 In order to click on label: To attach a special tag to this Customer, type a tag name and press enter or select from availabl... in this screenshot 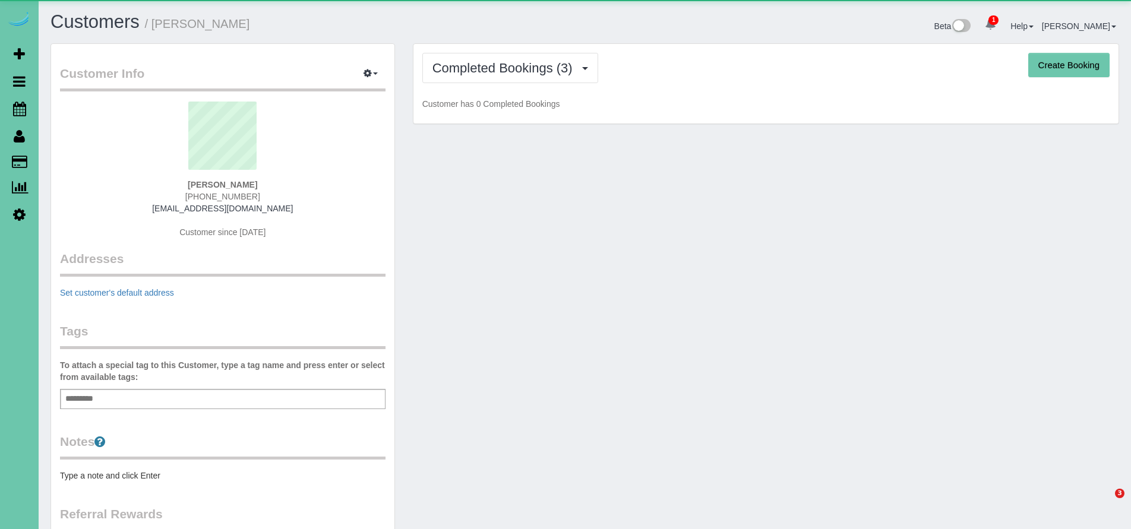, I will do `click(223, 371)`.